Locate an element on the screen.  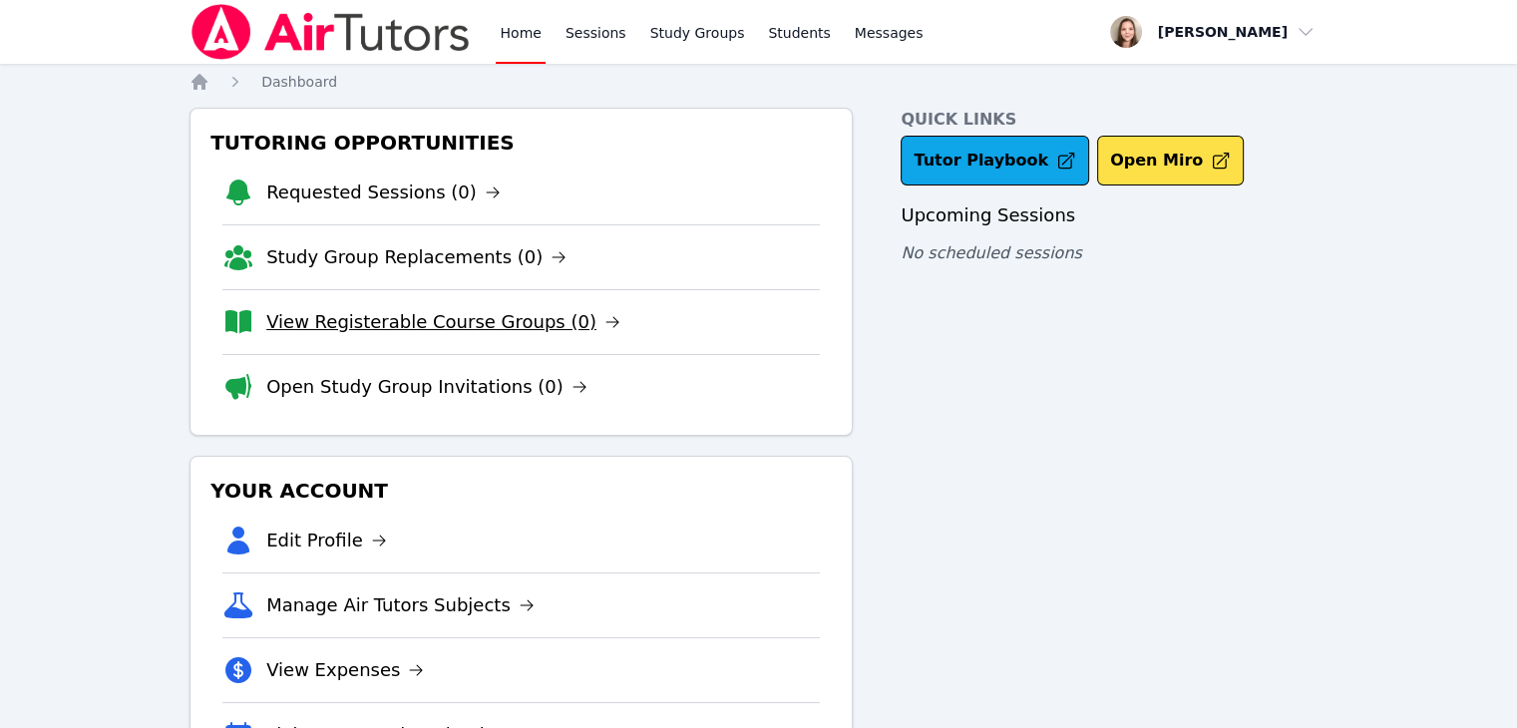
nav: Breadcrumb is located at coordinates (758, 82).